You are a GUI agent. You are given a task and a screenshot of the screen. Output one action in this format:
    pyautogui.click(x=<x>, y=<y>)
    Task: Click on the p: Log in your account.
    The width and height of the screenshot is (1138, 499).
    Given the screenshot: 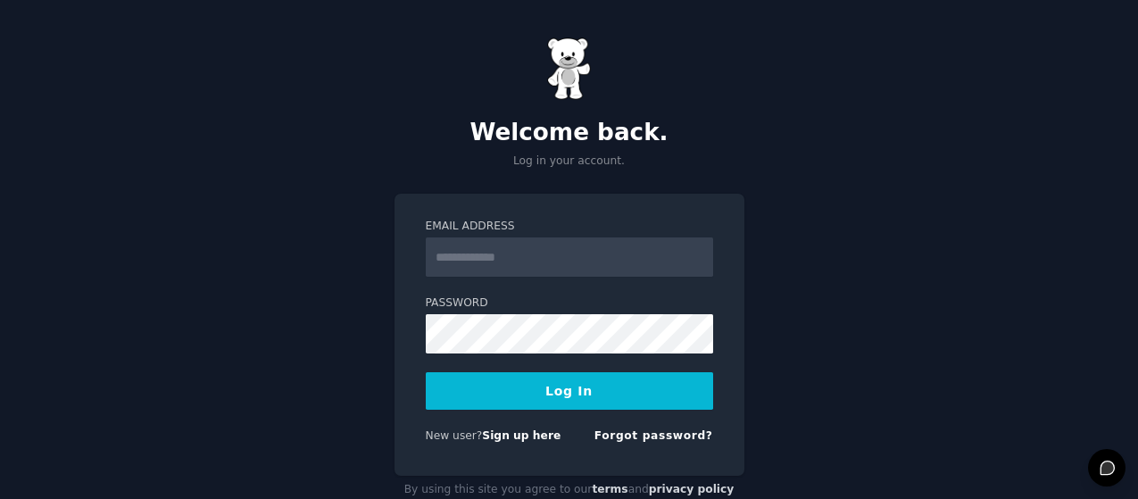 What is the action you would take?
    pyautogui.click(x=569, y=162)
    